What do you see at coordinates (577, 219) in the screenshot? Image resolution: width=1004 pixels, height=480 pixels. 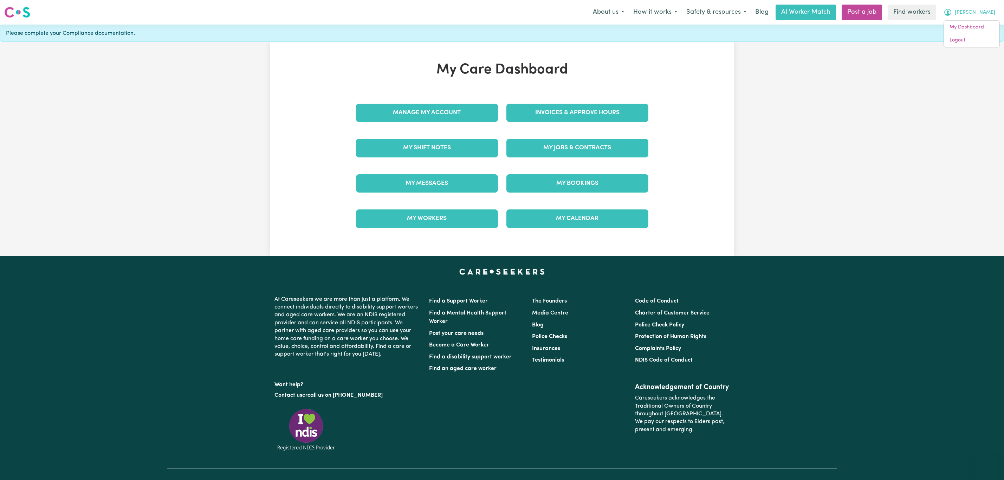 I see `a: My Calendar` at bounding box center [577, 219].